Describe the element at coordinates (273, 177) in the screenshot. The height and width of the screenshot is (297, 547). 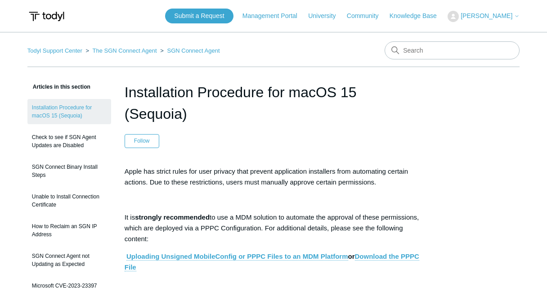
I see `p: Apple has strict rules for user privacy that prevent application installers from automating certa...` at that location.